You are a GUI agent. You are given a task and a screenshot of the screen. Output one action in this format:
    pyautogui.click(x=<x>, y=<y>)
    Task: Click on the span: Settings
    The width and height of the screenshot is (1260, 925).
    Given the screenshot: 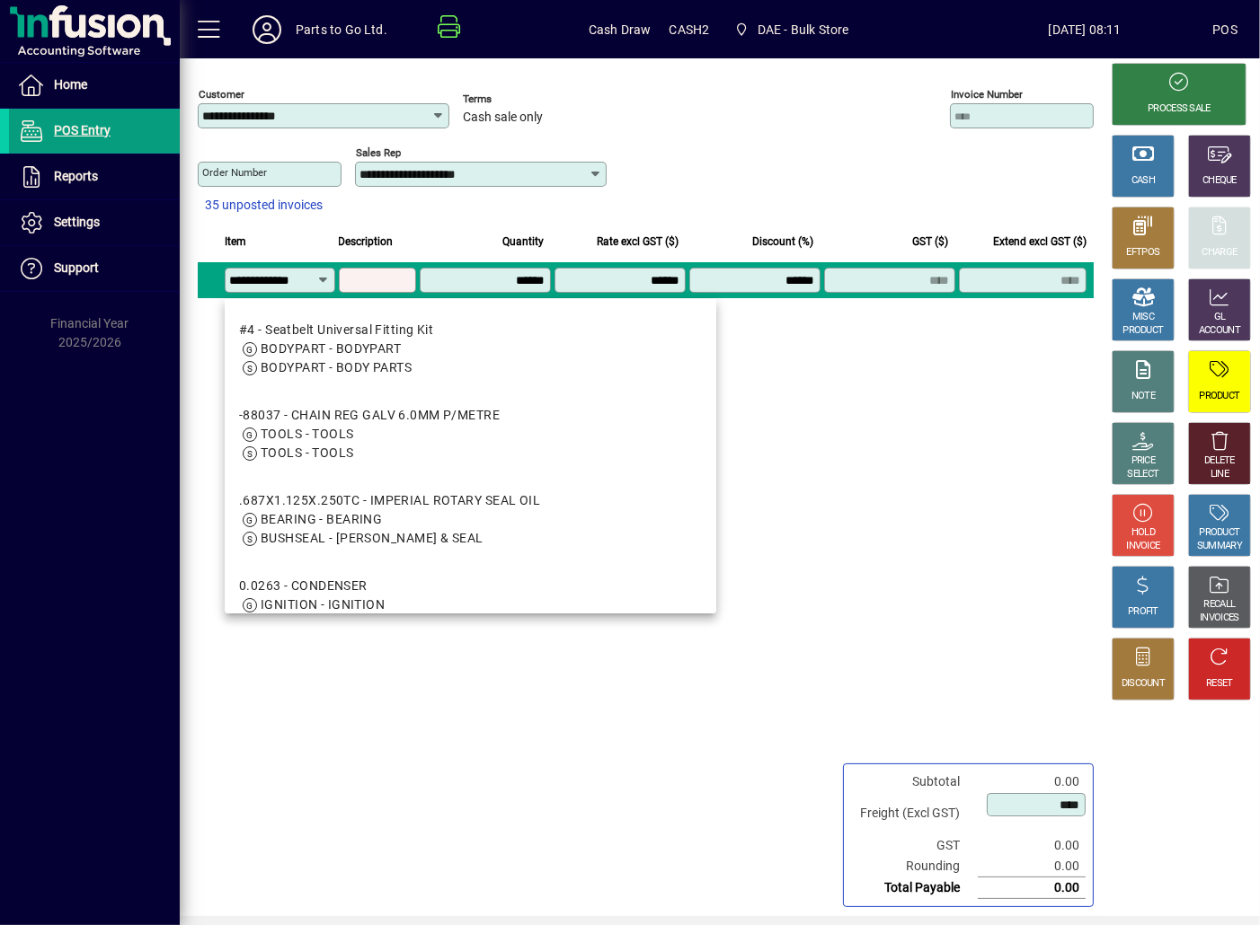 What is the action you would take?
    pyautogui.click(x=76, y=222)
    